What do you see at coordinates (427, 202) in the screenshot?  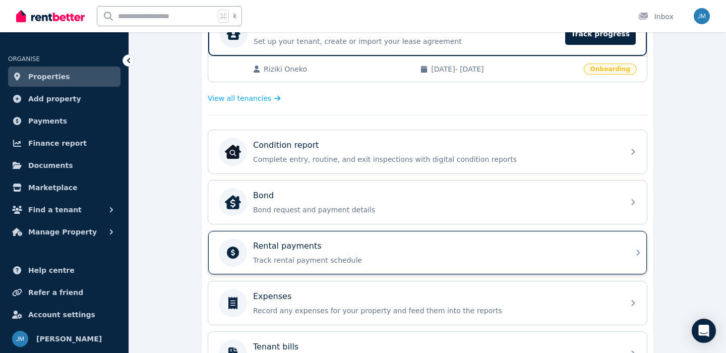 I see `a: BondBondBond request and payment details` at bounding box center [427, 202].